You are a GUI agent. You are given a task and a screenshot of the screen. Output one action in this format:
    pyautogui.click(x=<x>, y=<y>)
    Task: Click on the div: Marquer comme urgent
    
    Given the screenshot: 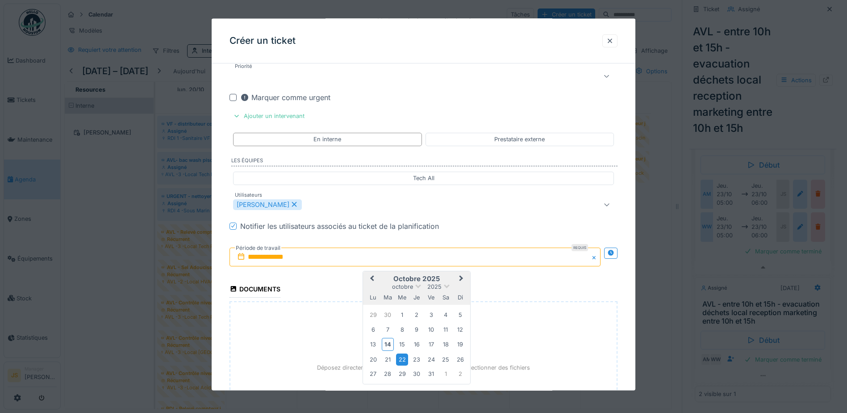 What is the action you would take?
    pyautogui.click(x=285, y=97)
    